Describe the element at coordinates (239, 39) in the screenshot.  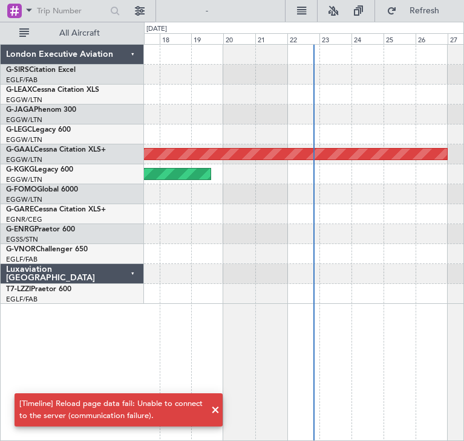
I see `div: 20` at that location.